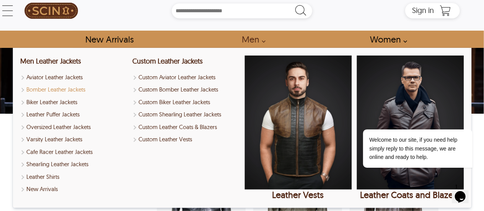 This screenshot has height=211, width=484. What do you see at coordinates (186, 127) in the screenshot?
I see `a: Shop Custom Leather Coats & Blazers` at bounding box center [186, 127].